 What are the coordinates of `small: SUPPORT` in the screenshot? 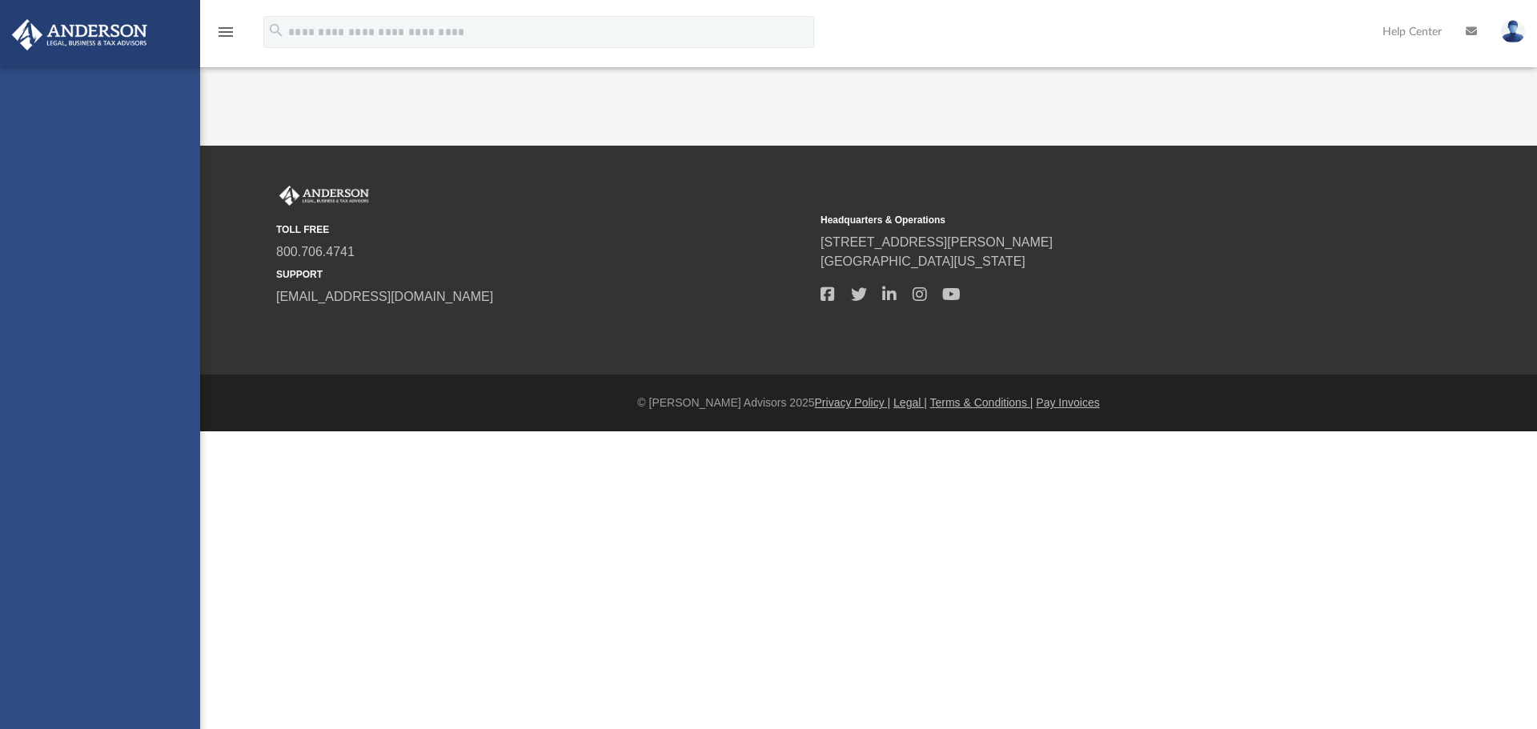 It's located at (543, 275).